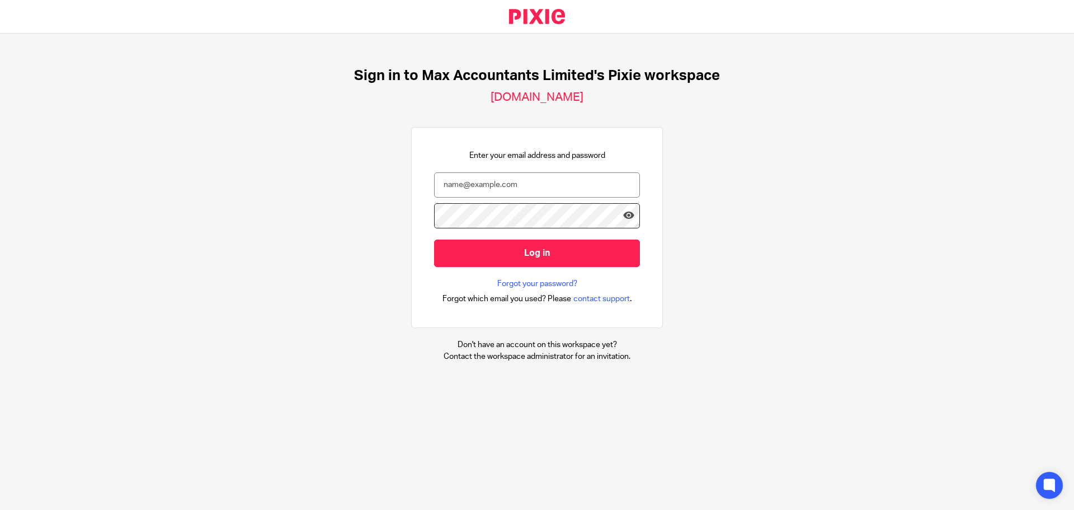  I want to click on p: Don't have an account on this workspace yet?, so click(537, 345).